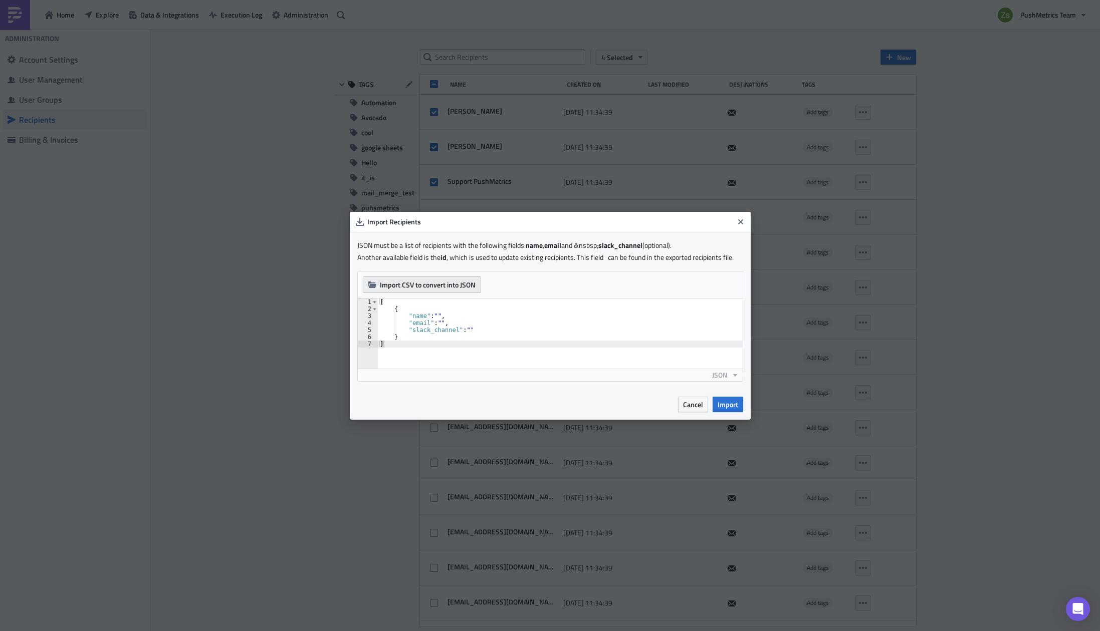 Image resolution: width=1100 pixels, height=631 pixels. I want to click on div: 5, so click(368, 330).